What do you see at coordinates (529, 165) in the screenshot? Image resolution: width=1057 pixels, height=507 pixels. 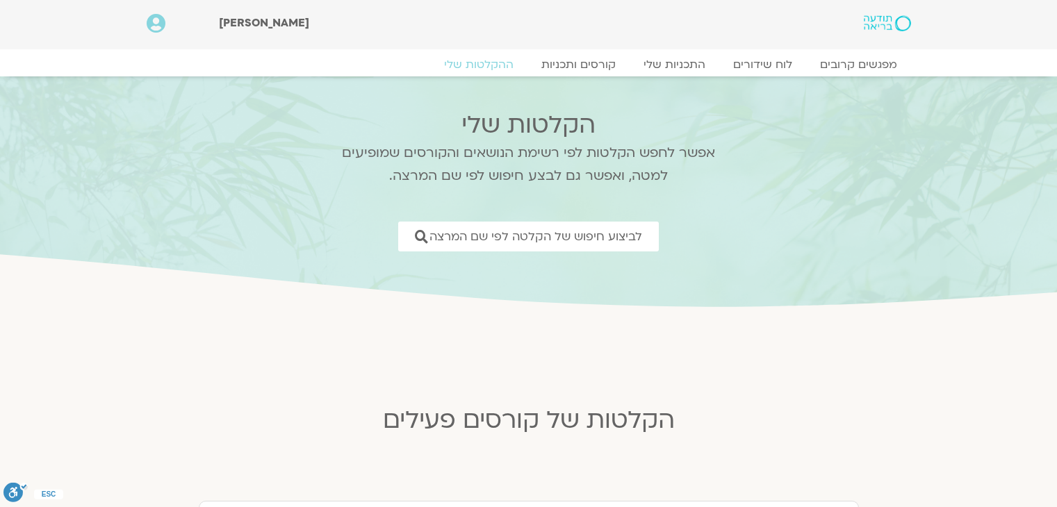 I see `p: אפשר לחפש הקלטות לפי רשימת הנושאים והקורסים שמופיעים למטה, ואפשר גם לבצע חיפוש לפי שם המרצה.` at bounding box center [529, 165].